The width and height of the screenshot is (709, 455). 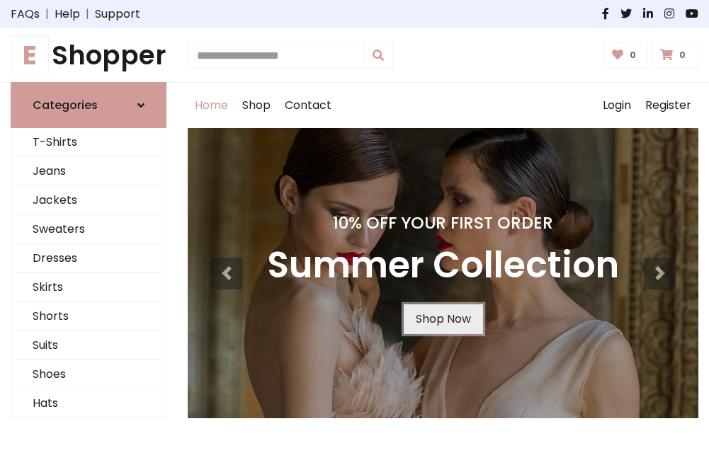 I want to click on a: Support, so click(x=117, y=14).